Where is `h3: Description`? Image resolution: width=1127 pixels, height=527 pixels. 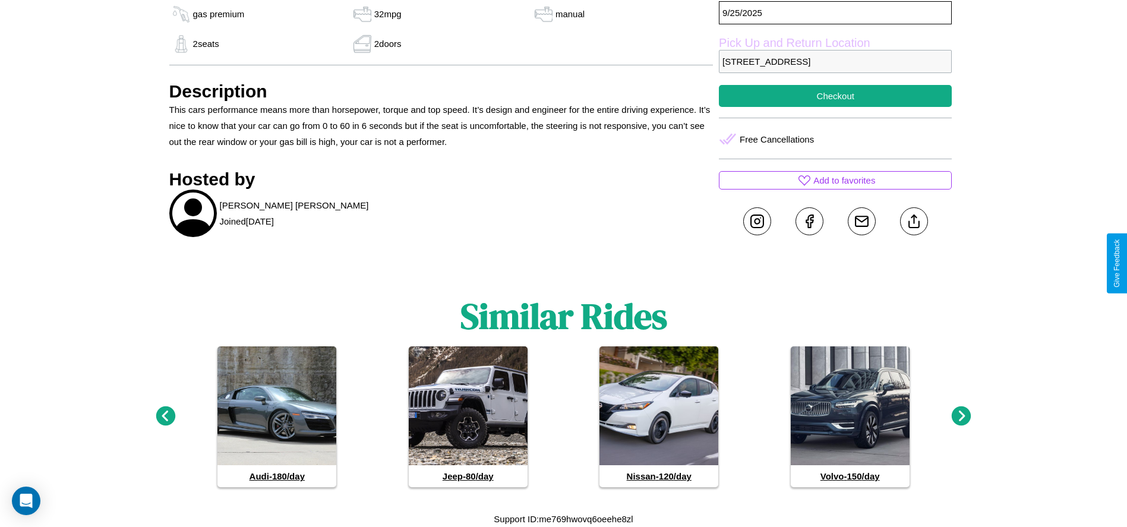 h3: Description is located at coordinates (442, 92).